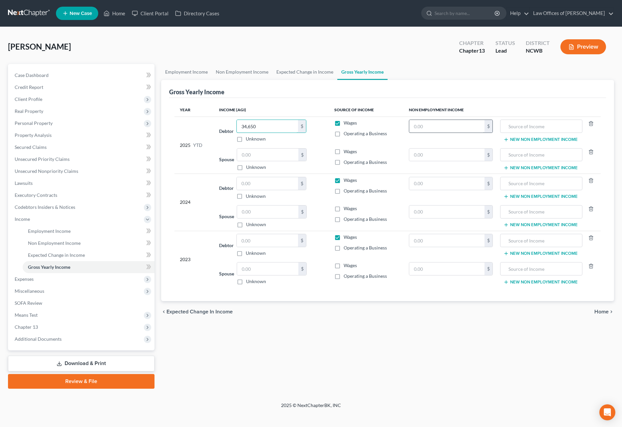  What do you see at coordinates (26, 315) in the screenshot?
I see `span: Means Test` at bounding box center [26, 315].